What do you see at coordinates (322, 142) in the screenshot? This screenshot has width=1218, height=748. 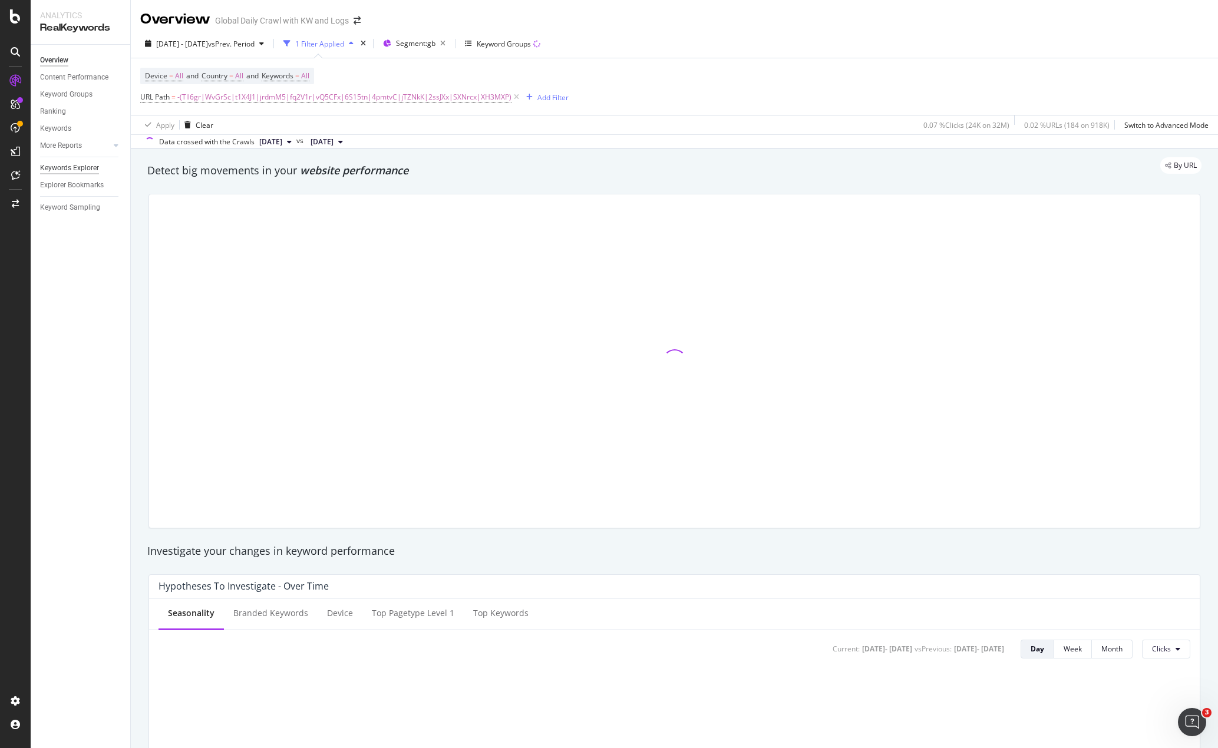 I see `span: 2021 May. 13th` at bounding box center [322, 142].